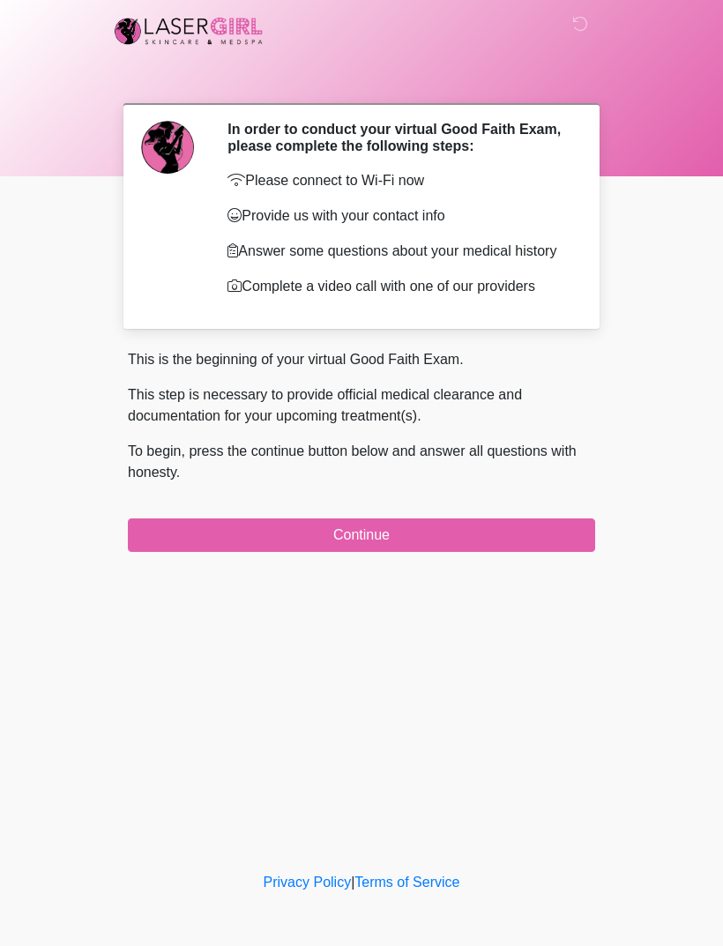  I want to click on a: Terms of Service, so click(407, 882).